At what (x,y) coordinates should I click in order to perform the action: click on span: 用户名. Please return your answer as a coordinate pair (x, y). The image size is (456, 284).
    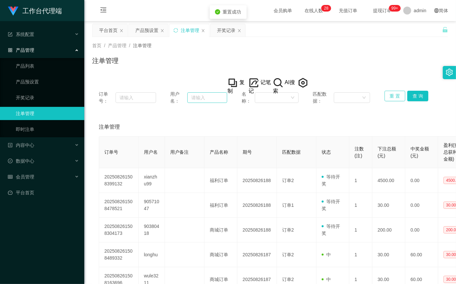
    Looking at the image, I should click on (151, 152).